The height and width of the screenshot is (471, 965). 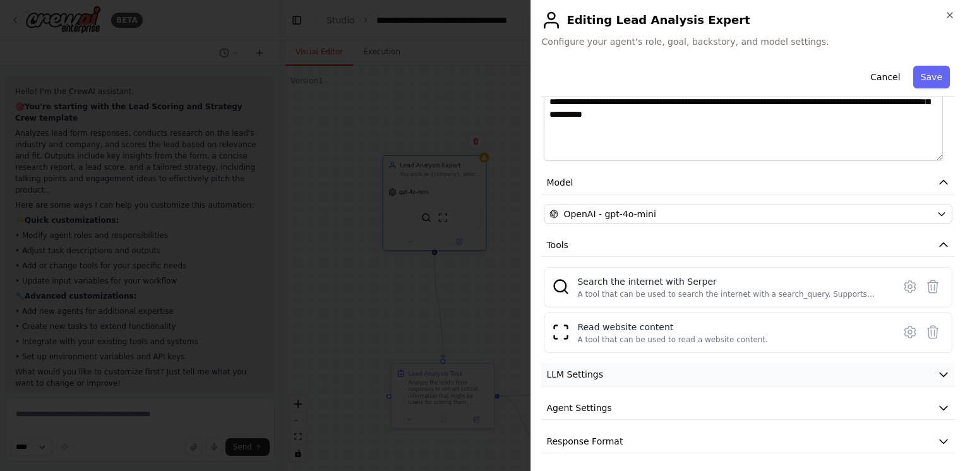 What do you see at coordinates (747, 42) in the screenshot?
I see `span: Configure your agent's role, goal, backstory, and model settings.` at bounding box center [747, 42].